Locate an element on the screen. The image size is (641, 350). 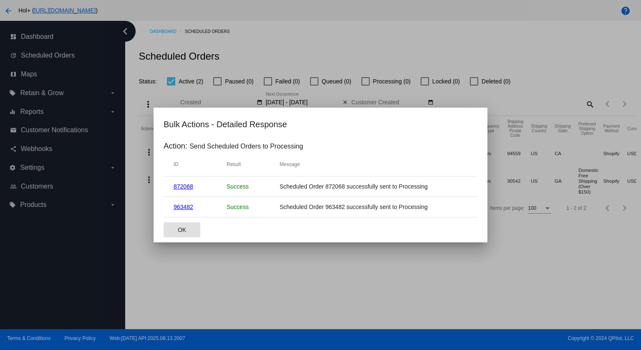
mat-header-cell: Message is located at coordinates (373, 164).